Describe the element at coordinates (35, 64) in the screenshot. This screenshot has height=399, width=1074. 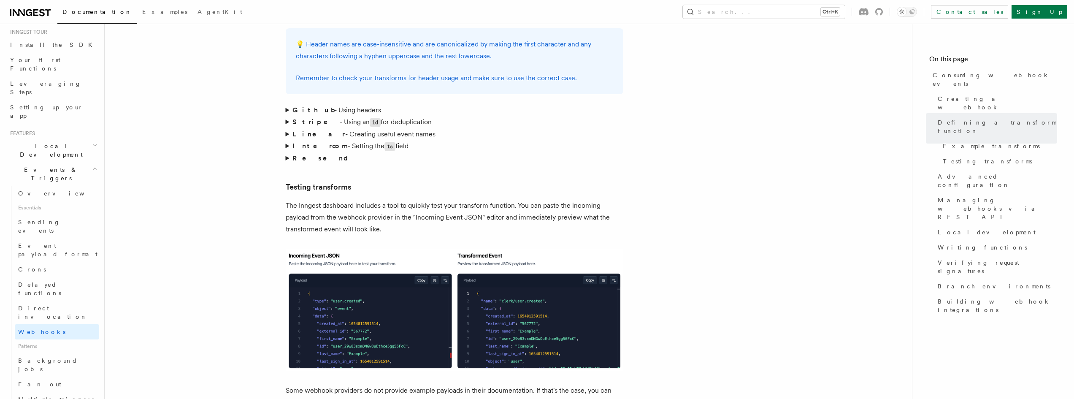
I see `span: Your first Functions` at that location.